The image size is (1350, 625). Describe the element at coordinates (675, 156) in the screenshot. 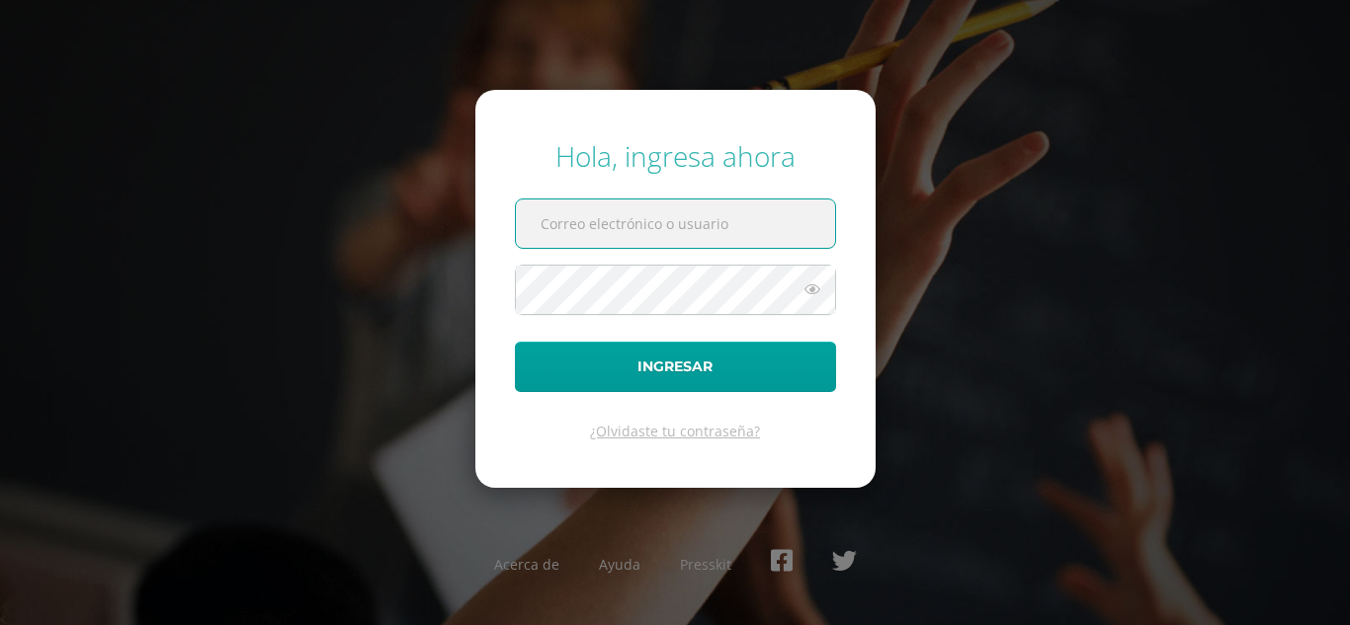

I see `div: Hola, ingresa ahora` at that location.